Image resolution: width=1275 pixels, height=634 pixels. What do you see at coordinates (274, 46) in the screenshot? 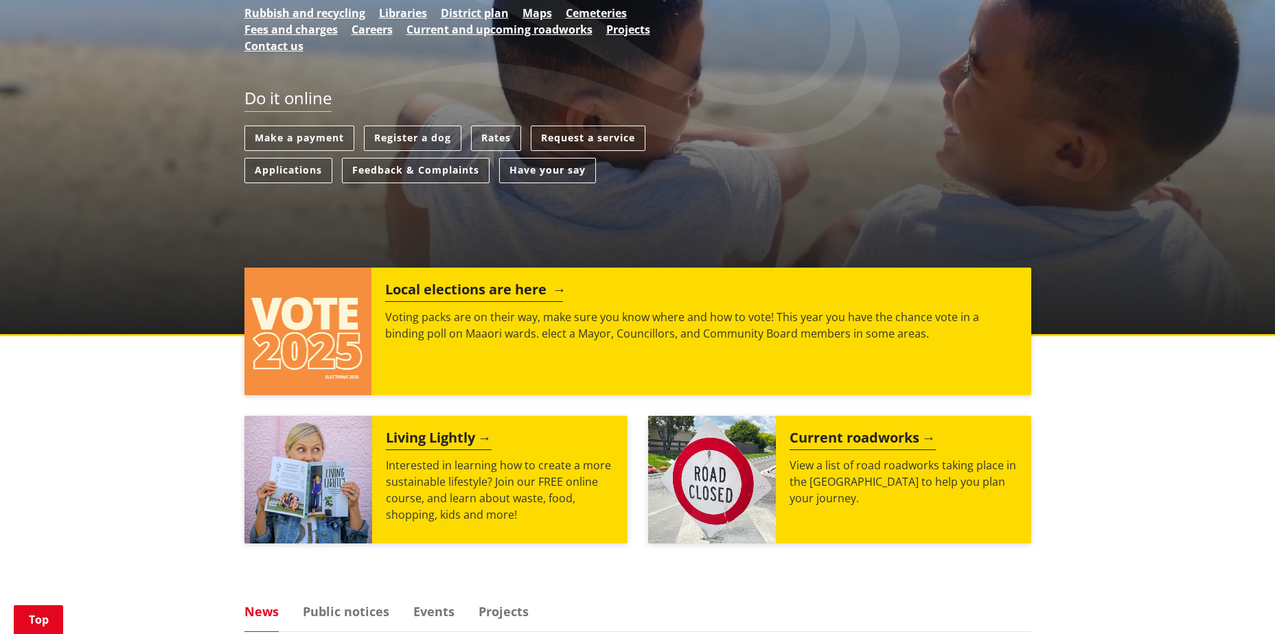
I see `a: Contact us` at bounding box center [274, 46].